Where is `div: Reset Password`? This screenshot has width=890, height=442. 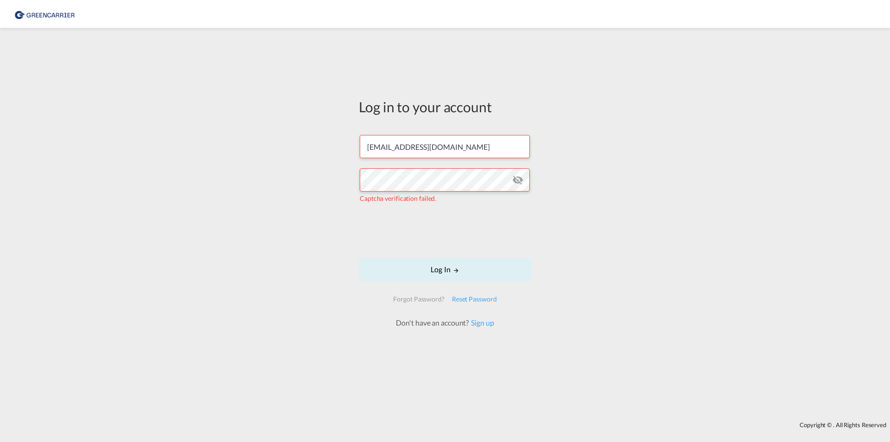
div: Reset Password is located at coordinates (474, 299).